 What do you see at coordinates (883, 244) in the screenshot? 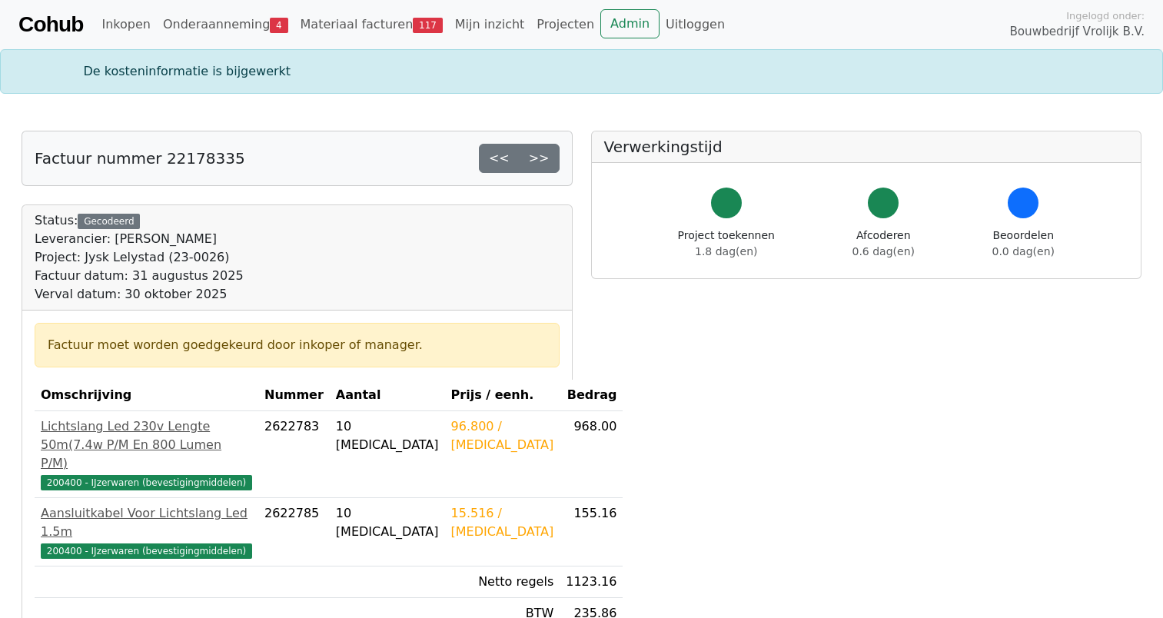
I see `div: Afcoderen` at bounding box center [883, 244].